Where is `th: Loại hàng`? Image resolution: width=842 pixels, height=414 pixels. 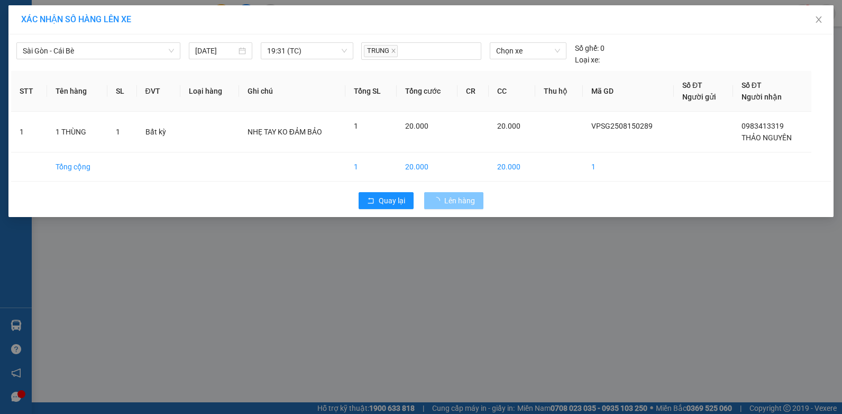
th: Loại hàng is located at coordinates (210, 91).